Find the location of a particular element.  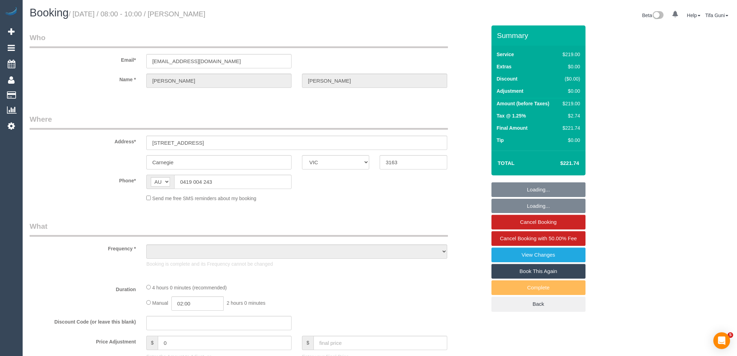

a: Back is located at coordinates (538, 304).